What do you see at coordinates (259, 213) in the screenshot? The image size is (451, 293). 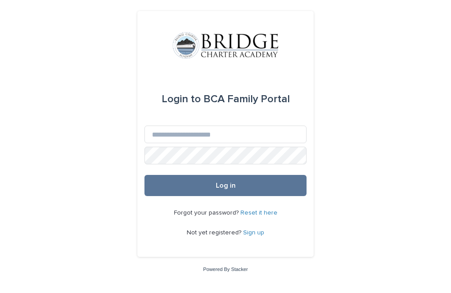 I see `a: Reset it here` at bounding box center [259, 213].